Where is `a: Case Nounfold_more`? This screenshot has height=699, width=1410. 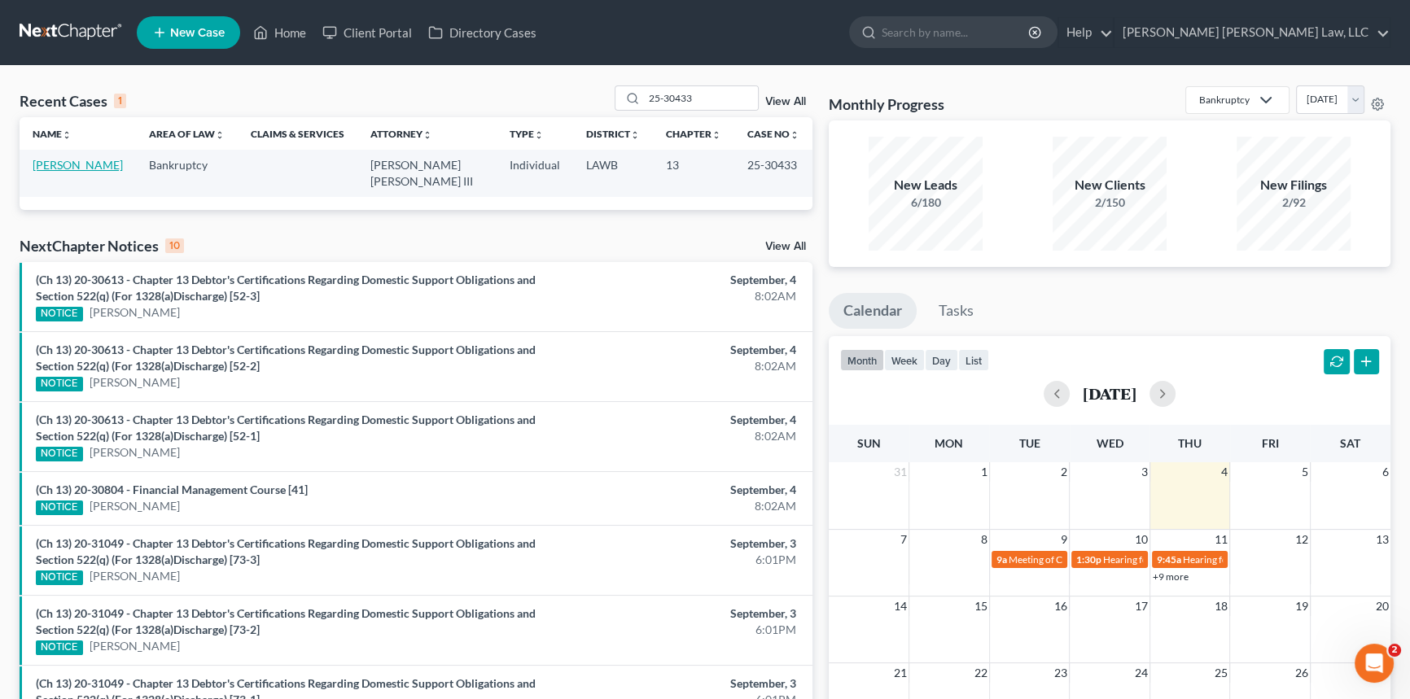 a: Case Nounfold_more is located at coordinates (773, 134).